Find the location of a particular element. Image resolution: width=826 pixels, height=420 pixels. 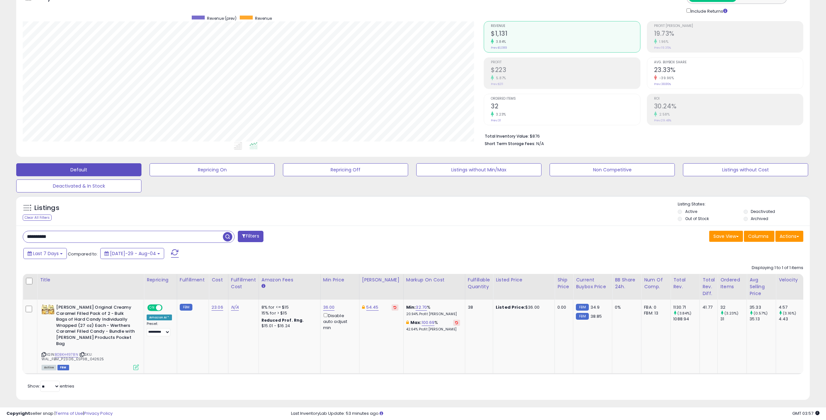

button: Save View is located at coordinates (726, 236).